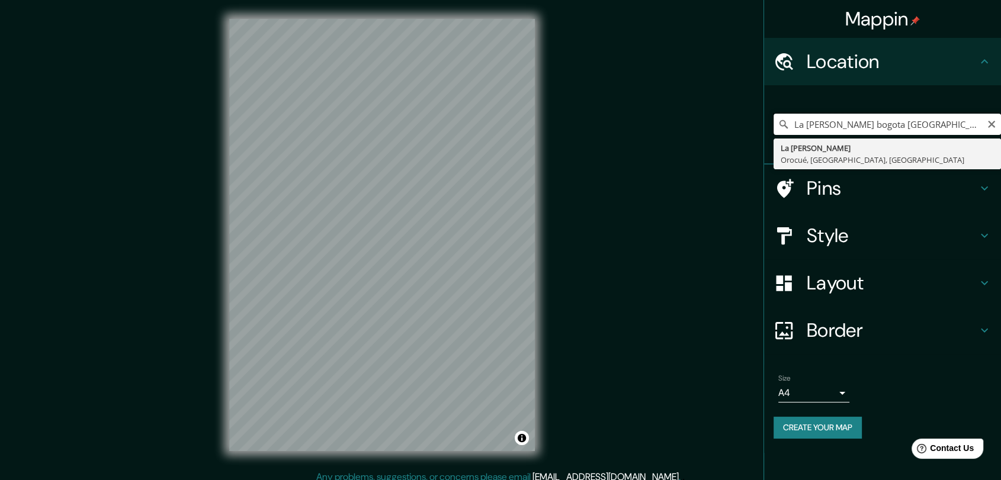 This screenshot has height=480, width=1001. I want to click on button: Toggle attribution, so click(522, 438).